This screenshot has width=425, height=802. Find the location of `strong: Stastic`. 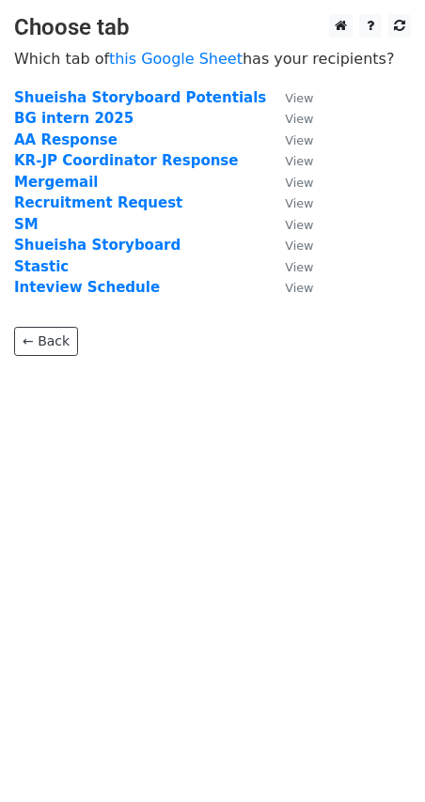

strong: Stastic is located at coordinates (41, 267).